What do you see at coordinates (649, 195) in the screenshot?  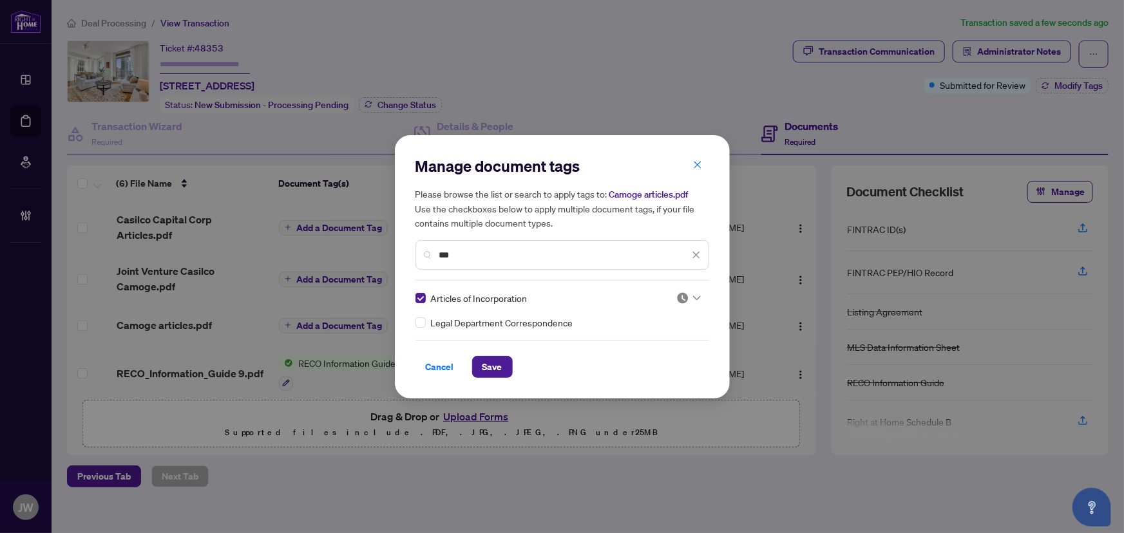 I see `span: Camoge articles.pdf` at bounding box center [649, 195].